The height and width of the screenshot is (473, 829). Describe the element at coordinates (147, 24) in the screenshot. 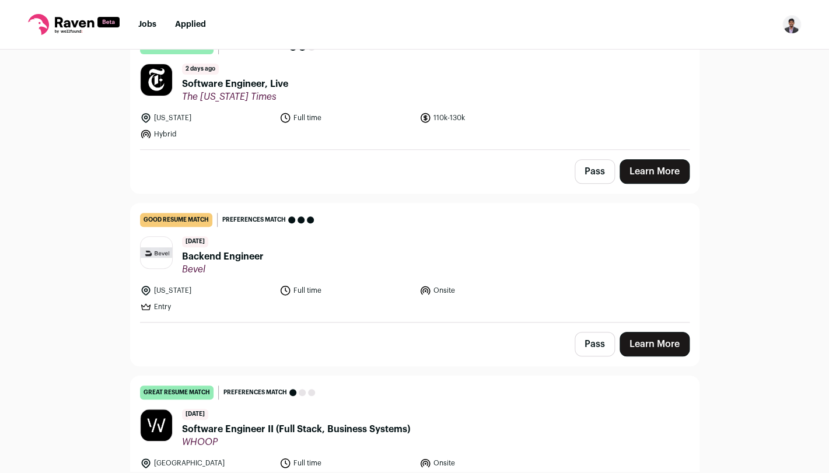

I see `a: Jobs` at that location.